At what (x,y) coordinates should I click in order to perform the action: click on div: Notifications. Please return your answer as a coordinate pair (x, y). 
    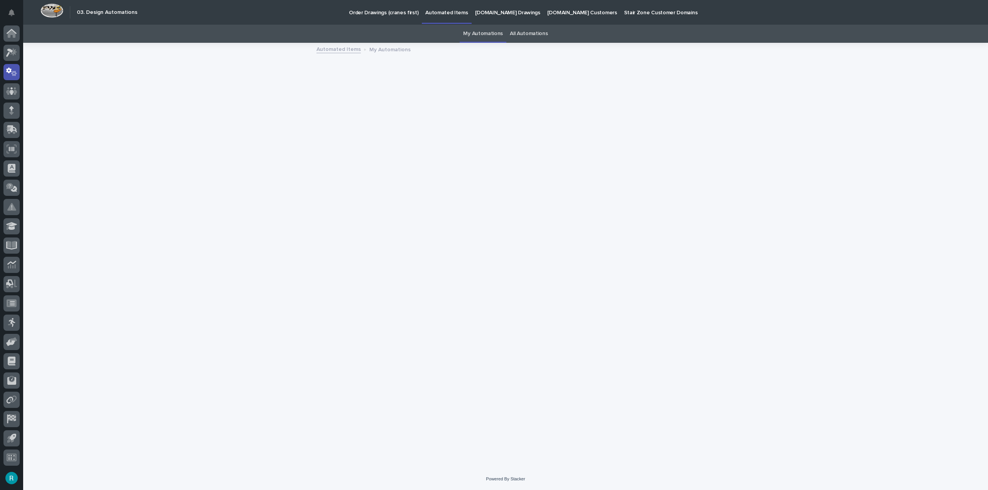
    Looking at the image, I should click on (15, 15).